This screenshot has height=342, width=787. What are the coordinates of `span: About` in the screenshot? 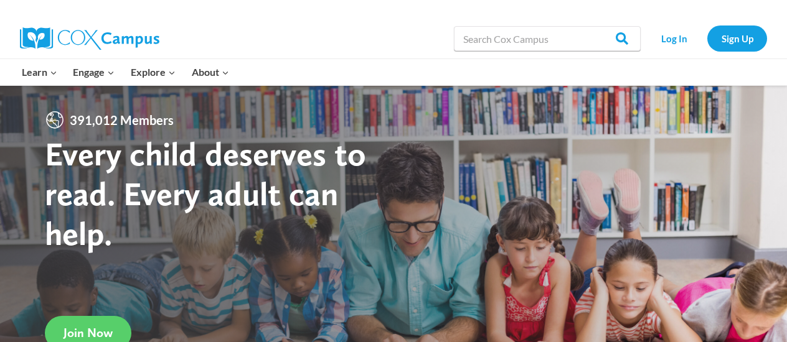 It's located at (210, 72).